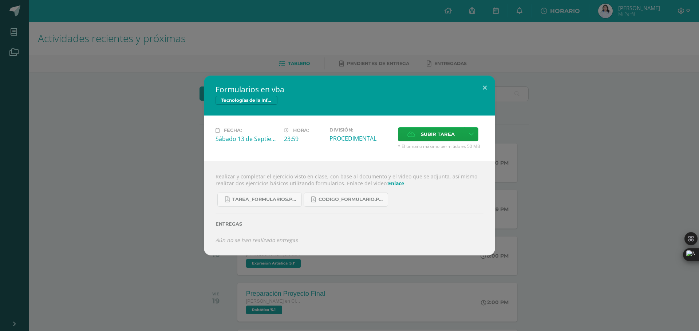 This screenshot has height=331, width=699. Describe the element at coordinates (484, 88) in the screenshot. I see `button: Close (Esc)` at that location.